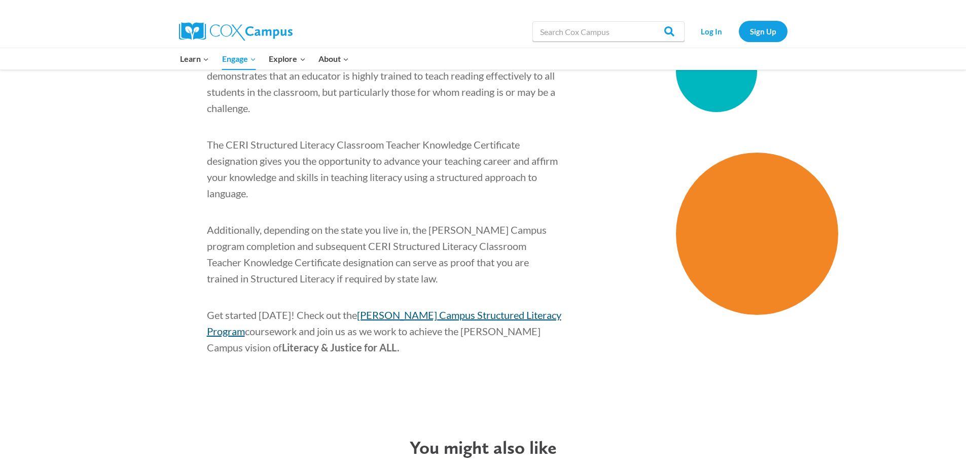  What do you see at coordinates (341, 347) in the screenshot?
I see `span: Literacy & Justice for ALL.` at bounding box center [341, 347].